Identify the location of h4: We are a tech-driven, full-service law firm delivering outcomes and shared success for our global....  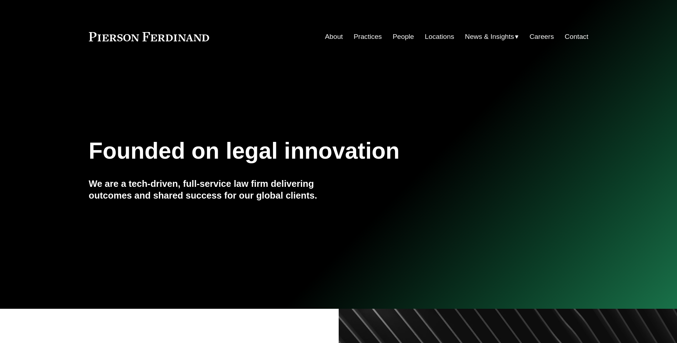
(214, 189).